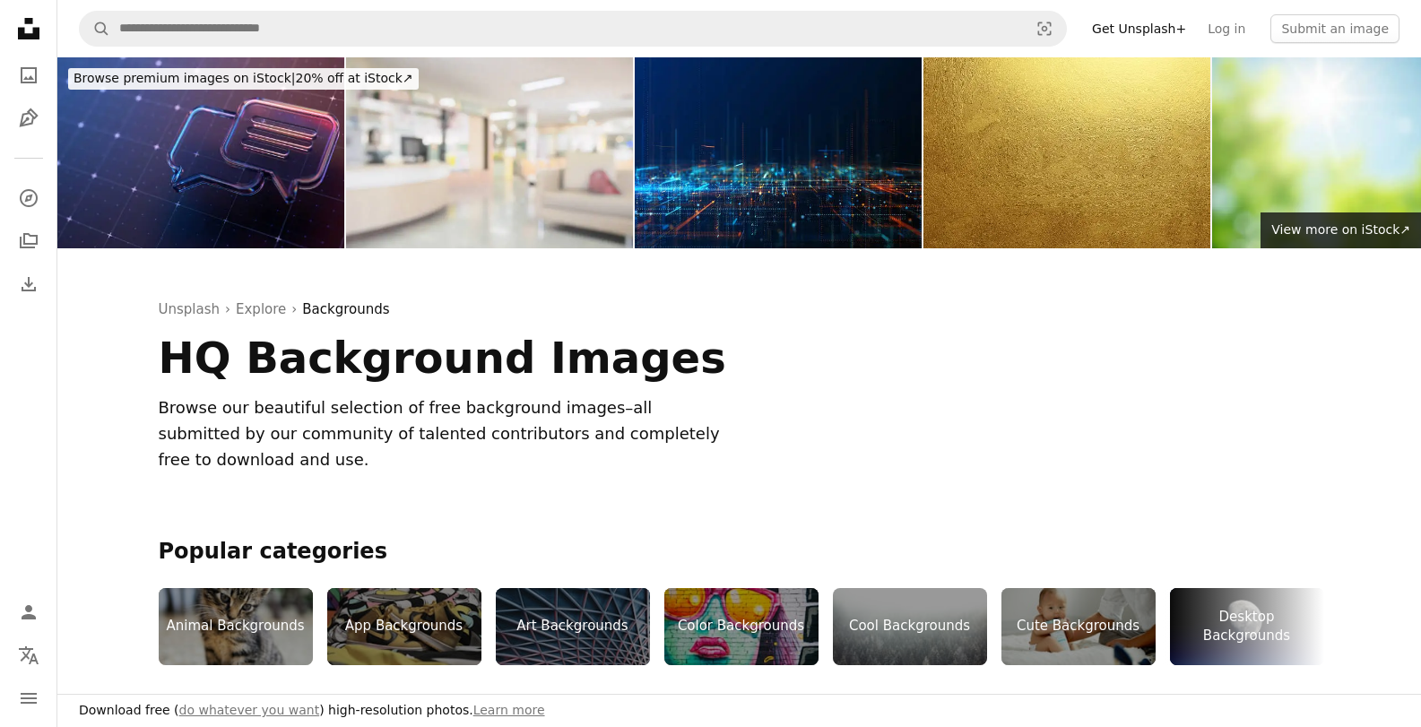 The image size is (1421, 727). I want to click on a: Art Backgrounds, so click(573, 627).